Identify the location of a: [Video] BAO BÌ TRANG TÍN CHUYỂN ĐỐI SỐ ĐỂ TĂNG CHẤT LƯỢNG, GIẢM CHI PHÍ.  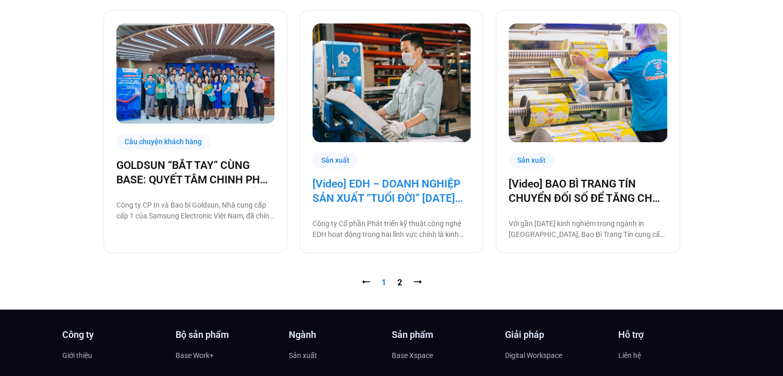
(587, 191).